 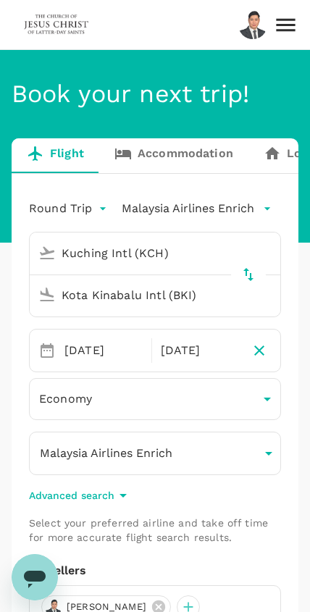 What do you see at coordinates (70, 209) in the screenshot?
I see `div: Round Trip` at bounding box center [70, 209].